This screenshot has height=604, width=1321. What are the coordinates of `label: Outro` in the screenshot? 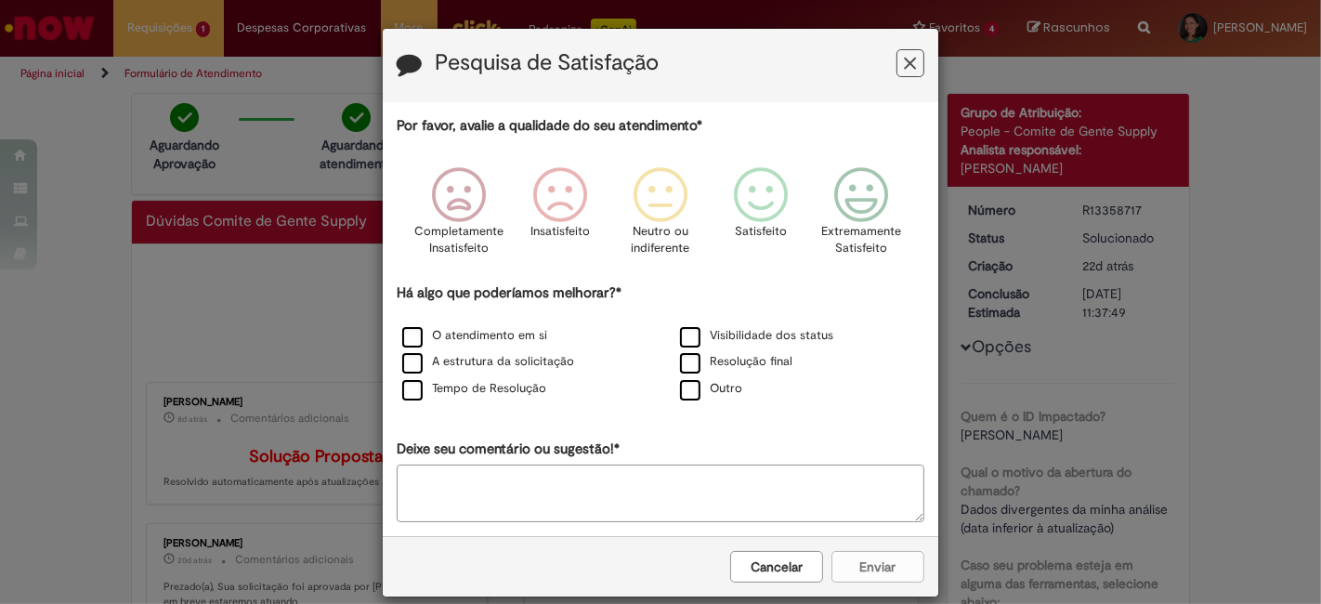 It's located at (710, 388).